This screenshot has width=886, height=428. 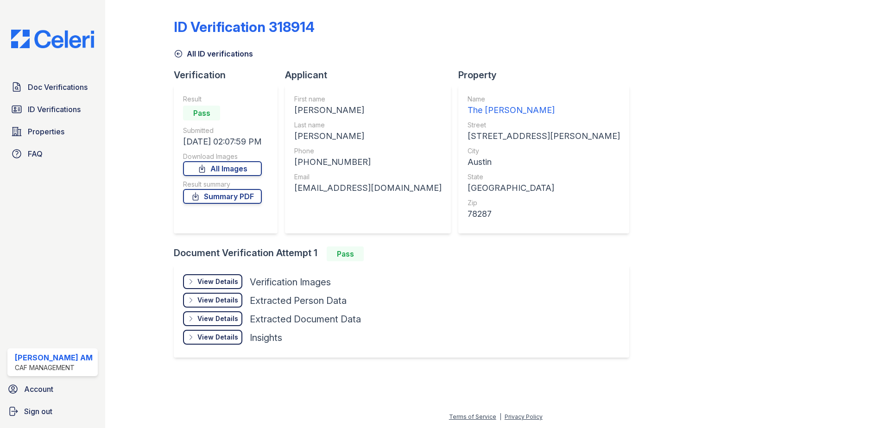 I want to click on div: Extracted Document Data, so click(x=305, y=319).